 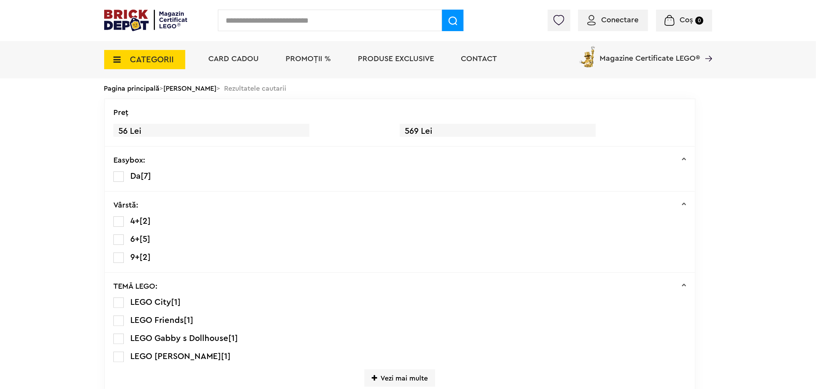 What do you see at coordinates (699, 20) in the screenshot?
I see `small: 0` at bounding box center [699, 20].